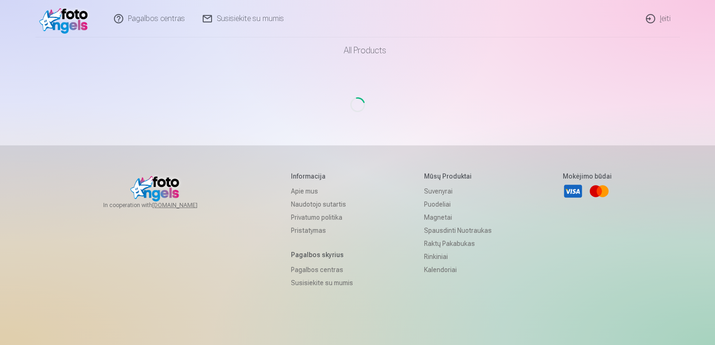 The image size is (715, 345). I want to click on a: Rinkiniai, so click(458, 256).